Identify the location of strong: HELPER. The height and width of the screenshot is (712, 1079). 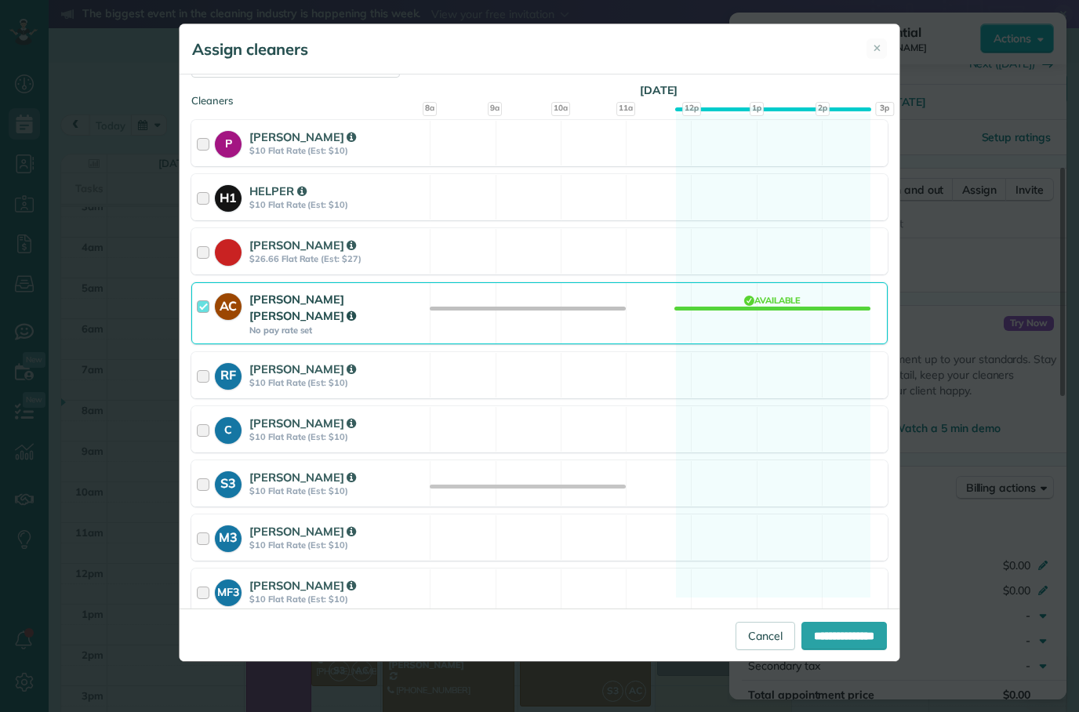
(277, 190).